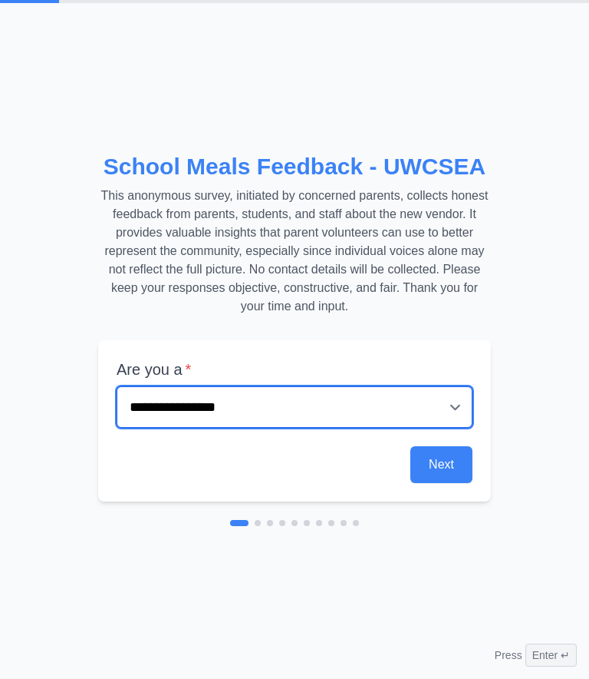 This screenshot has height=679, width=589. What do you see at coordinates (536, 655) in the screenshot?
I see `div: Press` at bounding box center [536, 655].